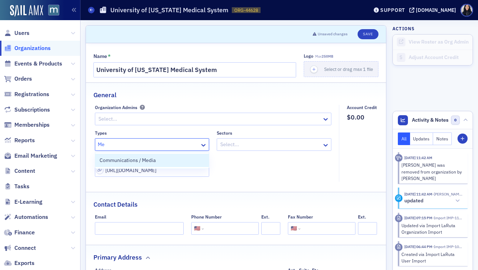 This screenshot has width=478, height=270. Describe the element at coordinates (324, 56) in the screenshot. I see `span: Max` at that location.